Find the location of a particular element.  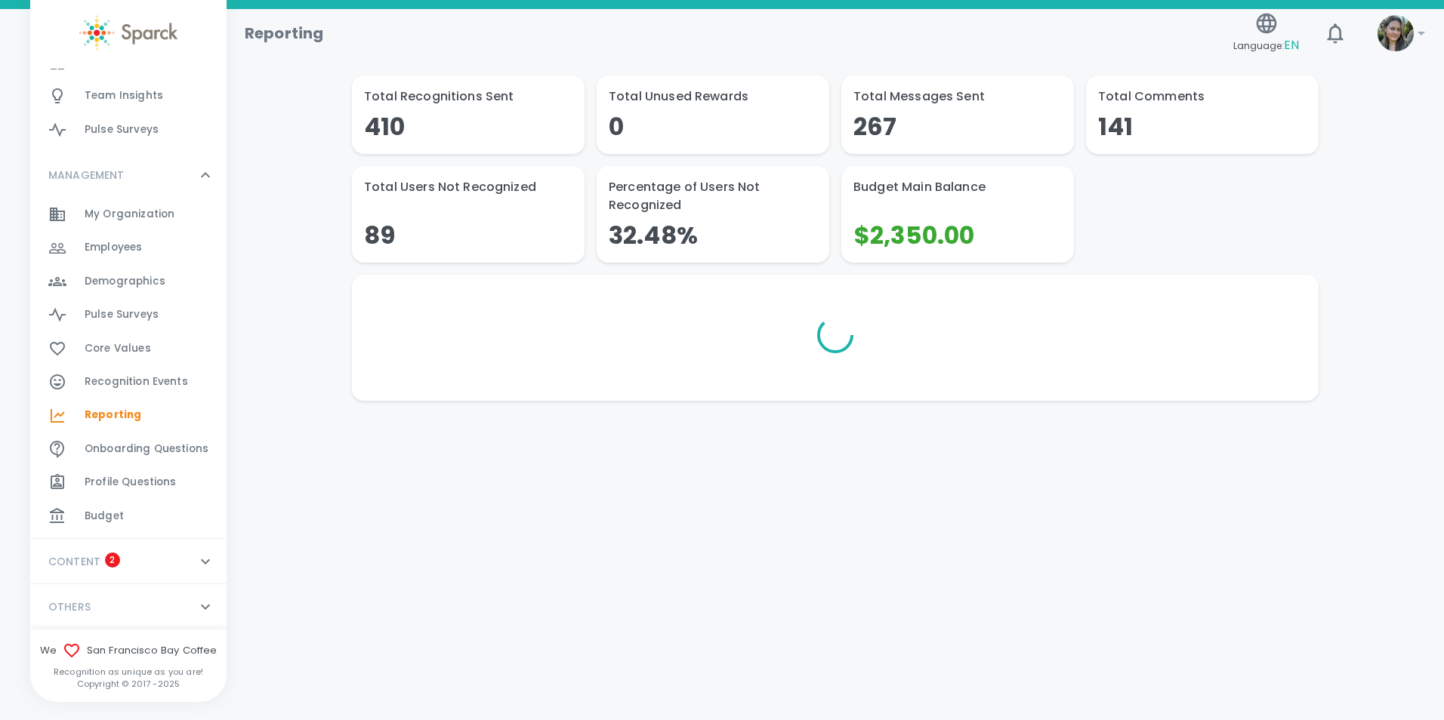

a: Onboarding Questions is located at coordinates (128, 449).